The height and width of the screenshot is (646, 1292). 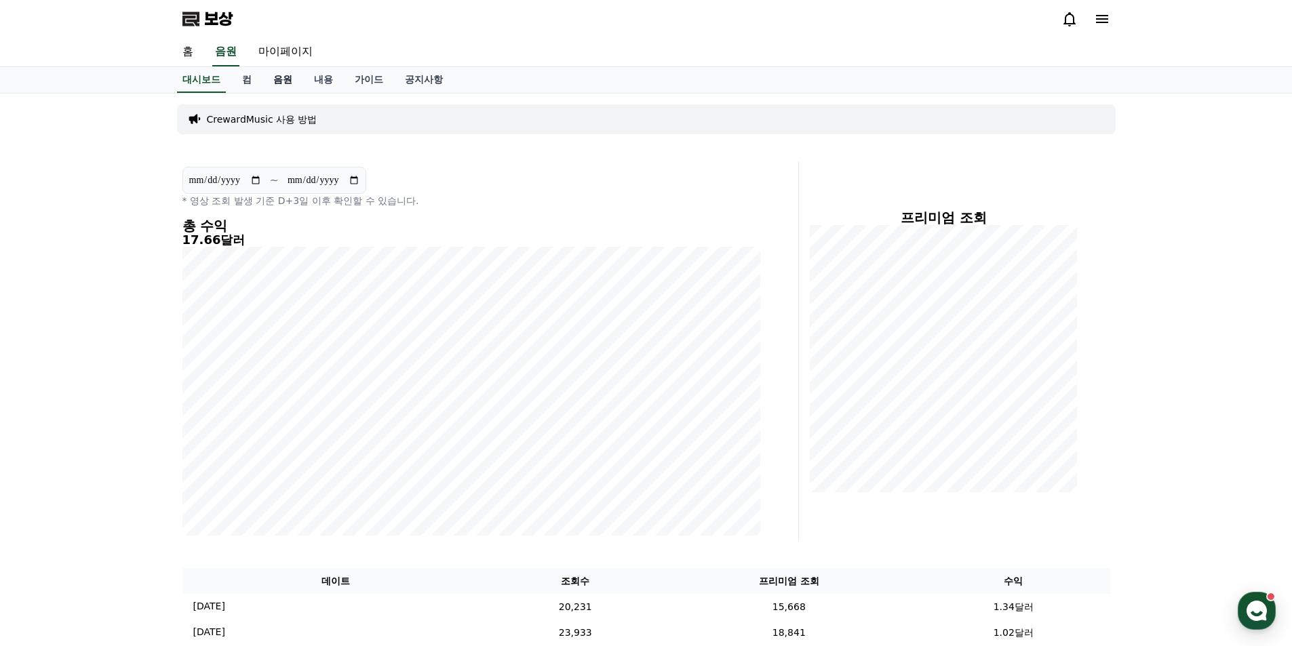 I want to click on font: 20,231, so click(x=575, y=606).